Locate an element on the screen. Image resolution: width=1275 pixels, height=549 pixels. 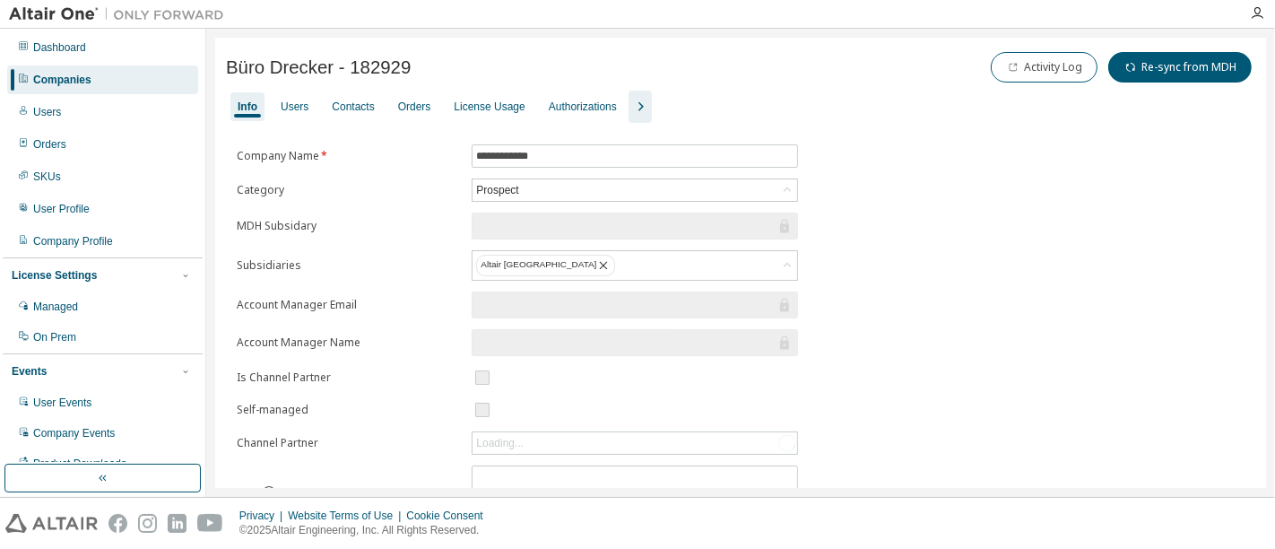
div: Company Events is located at coordinates (74, 433).